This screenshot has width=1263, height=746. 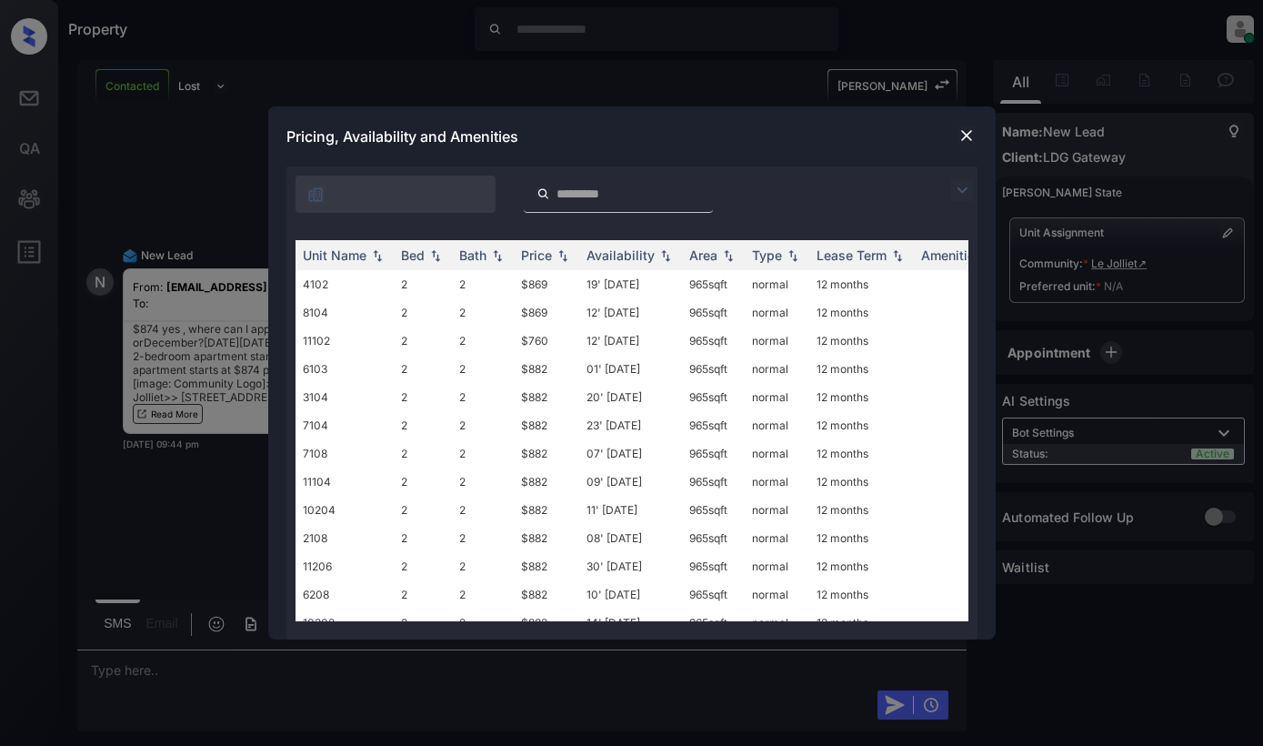 What do you see at coordinates (473, 255) in the screenshot?
I see `div: Bath` at bounding box center [473, 255].